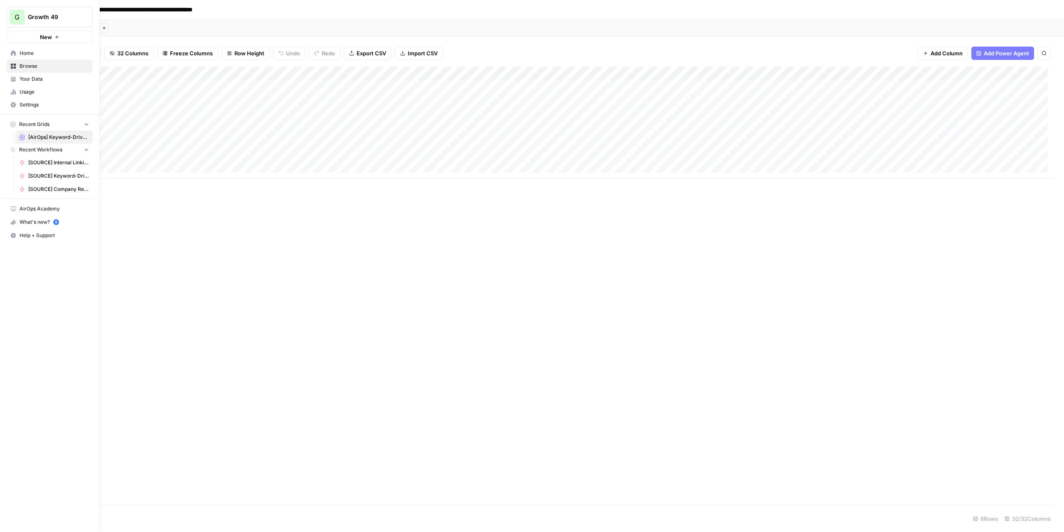  Describe the element at coordinates (54, 79) in the screenshot. I see `span: Your Data` at that location.